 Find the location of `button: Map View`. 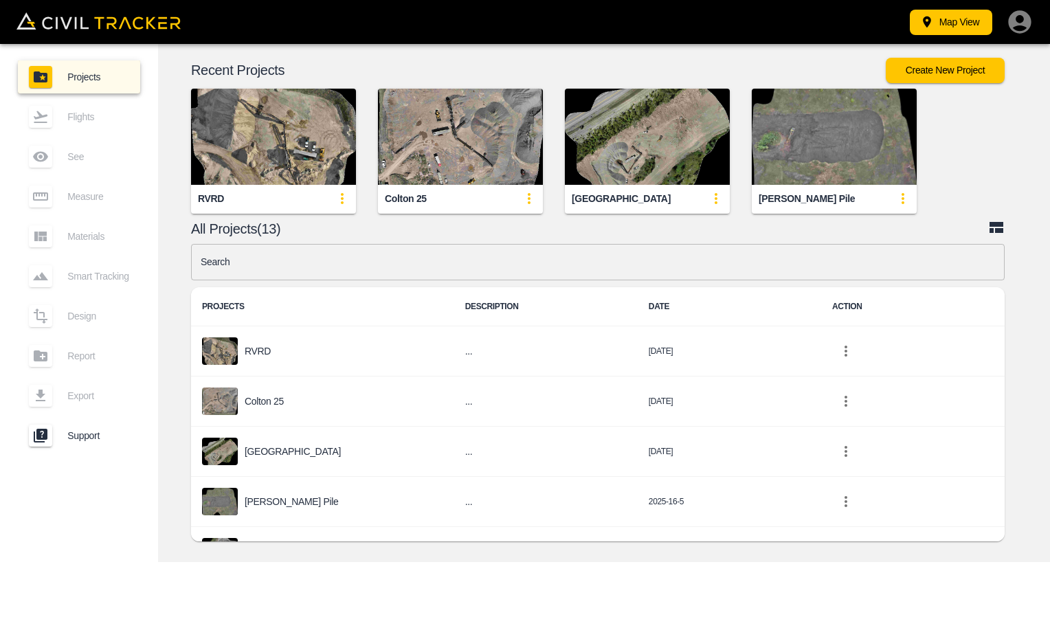

button: Map View is located at coordinates (951, 22).